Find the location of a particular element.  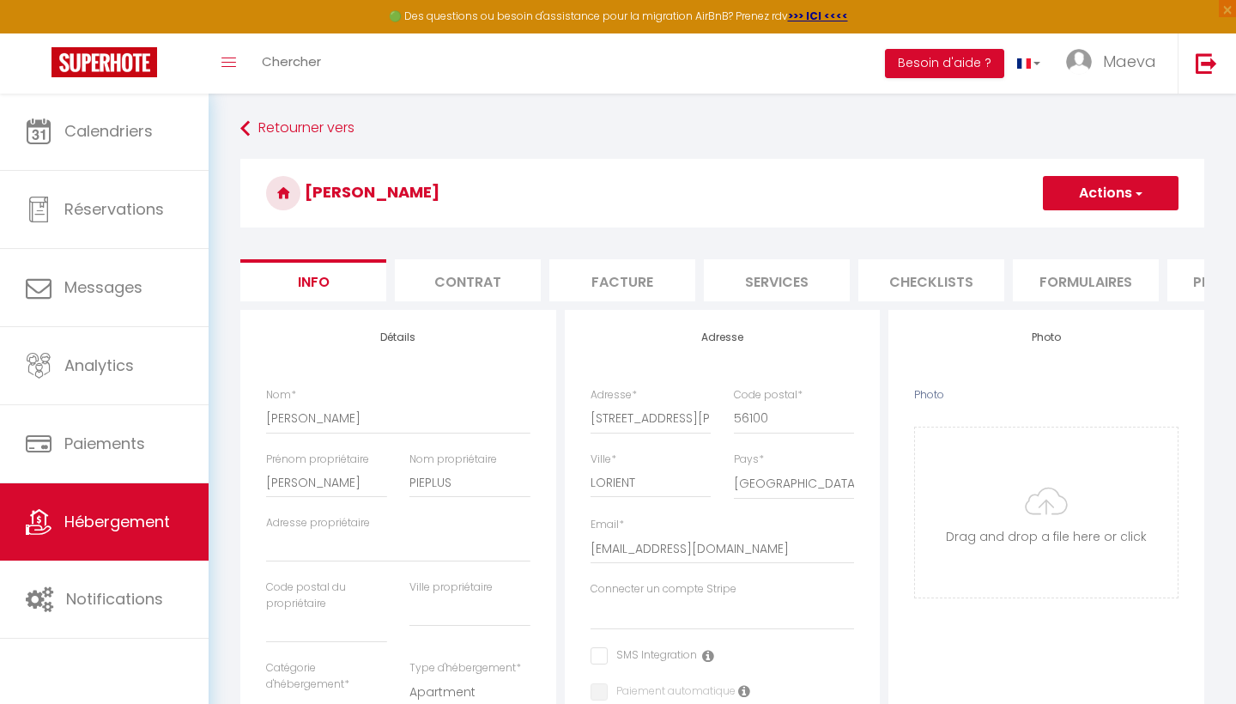

label: Prénom propriétaire is located at coordinates (318, 459).